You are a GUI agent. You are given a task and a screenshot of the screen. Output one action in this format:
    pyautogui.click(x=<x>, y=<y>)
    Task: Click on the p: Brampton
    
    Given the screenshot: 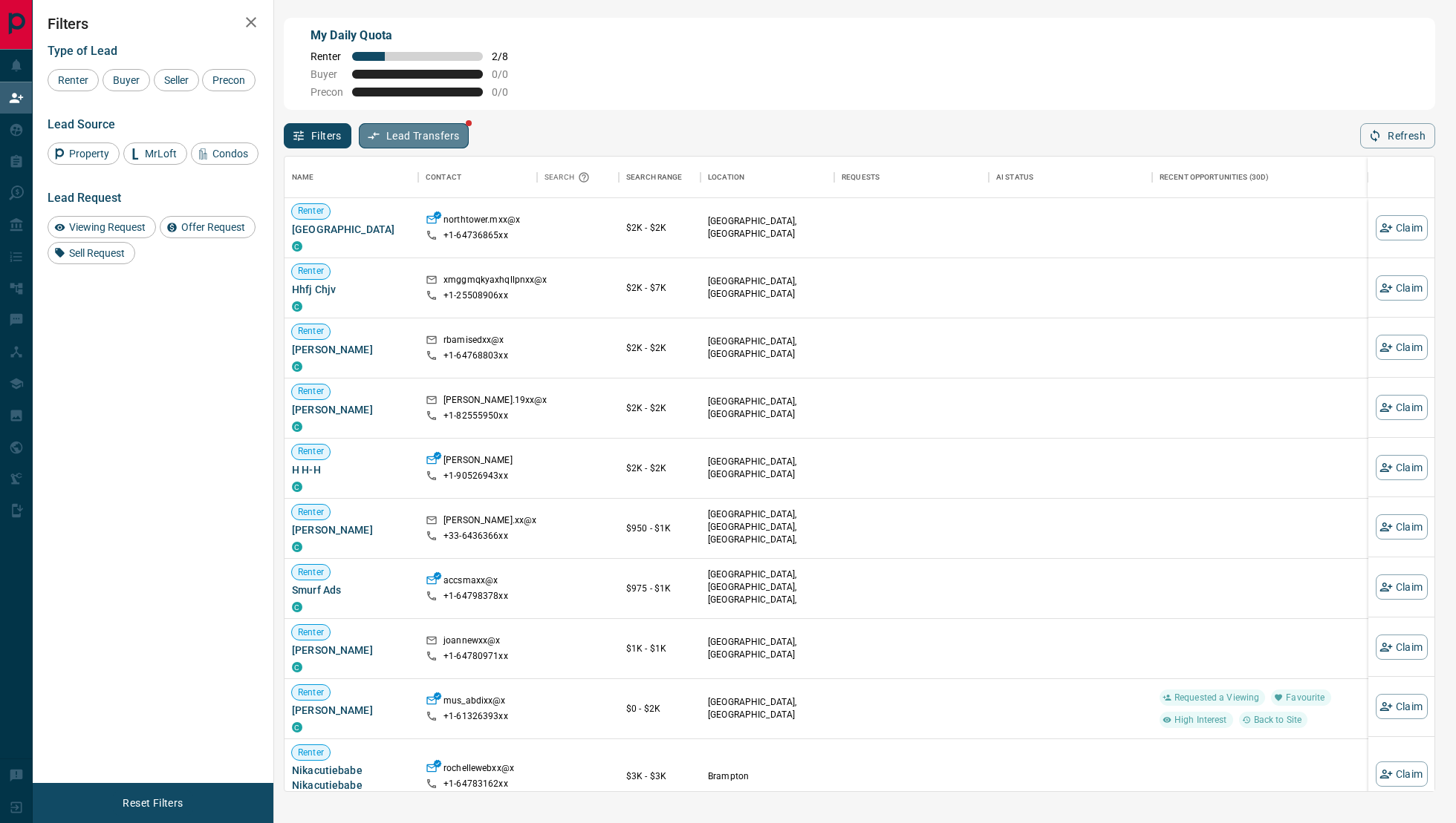 What is the action you would take?
    pyautogui.click(x=768, y=777)
    